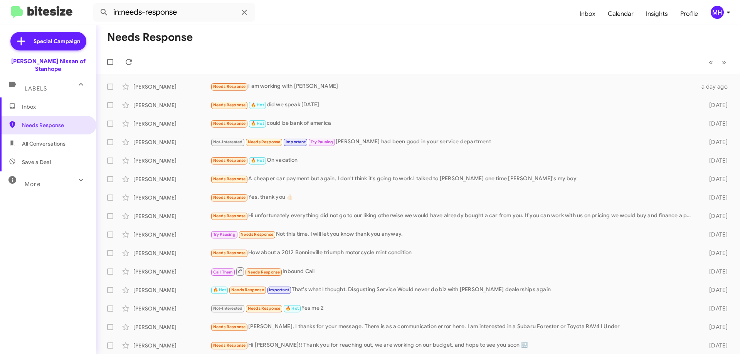 The width and height of the screenshot is (740, 354). Describe the element at coordinates (44, 144) in the screenshot. I see `span: All Conversations` at that location.